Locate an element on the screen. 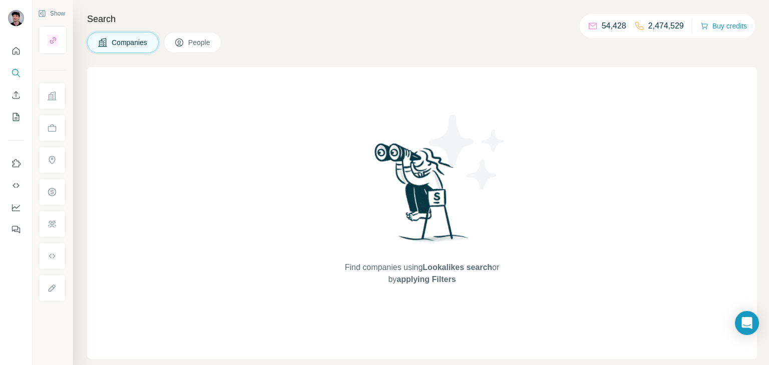  button: Buy credits is located at coordinates (723, 26).